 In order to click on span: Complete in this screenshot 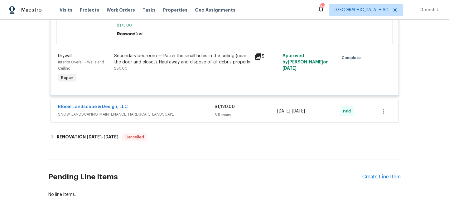, I will do `click(353, 58)`.